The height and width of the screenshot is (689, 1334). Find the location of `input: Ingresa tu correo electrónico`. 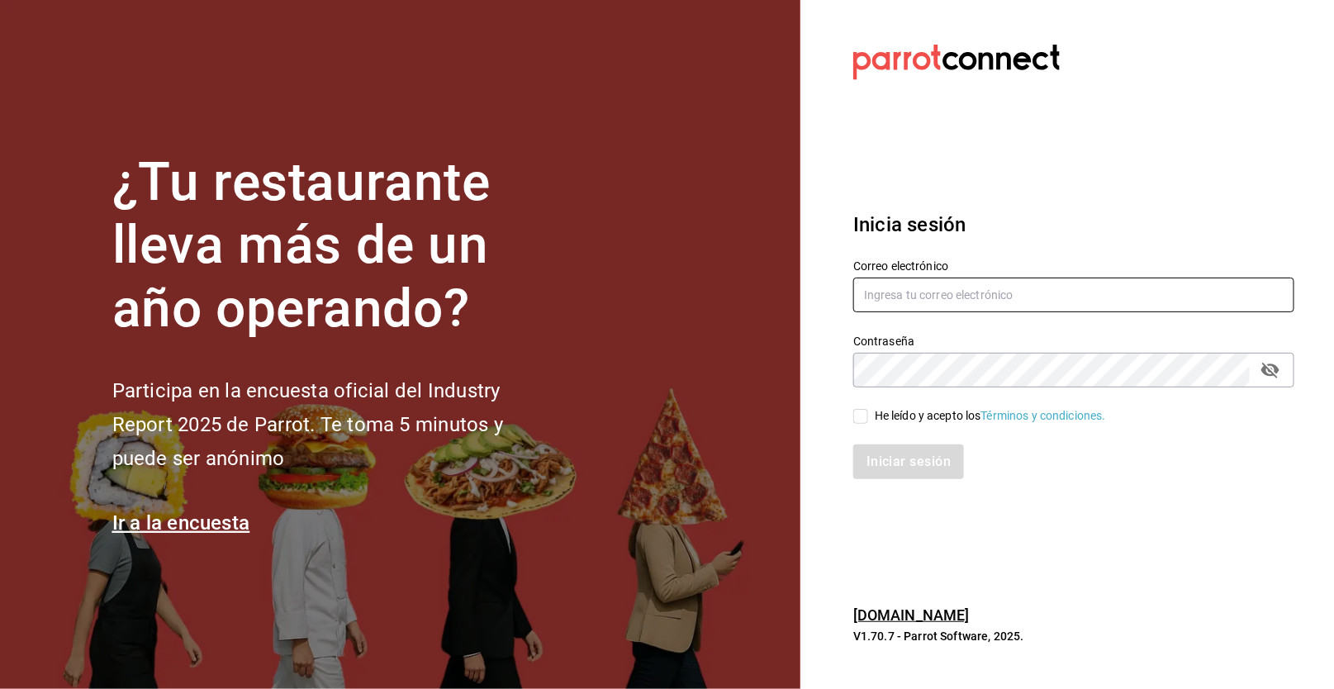

input: Ingresa tu correo electrónico is located at coordinates (1074, 295).